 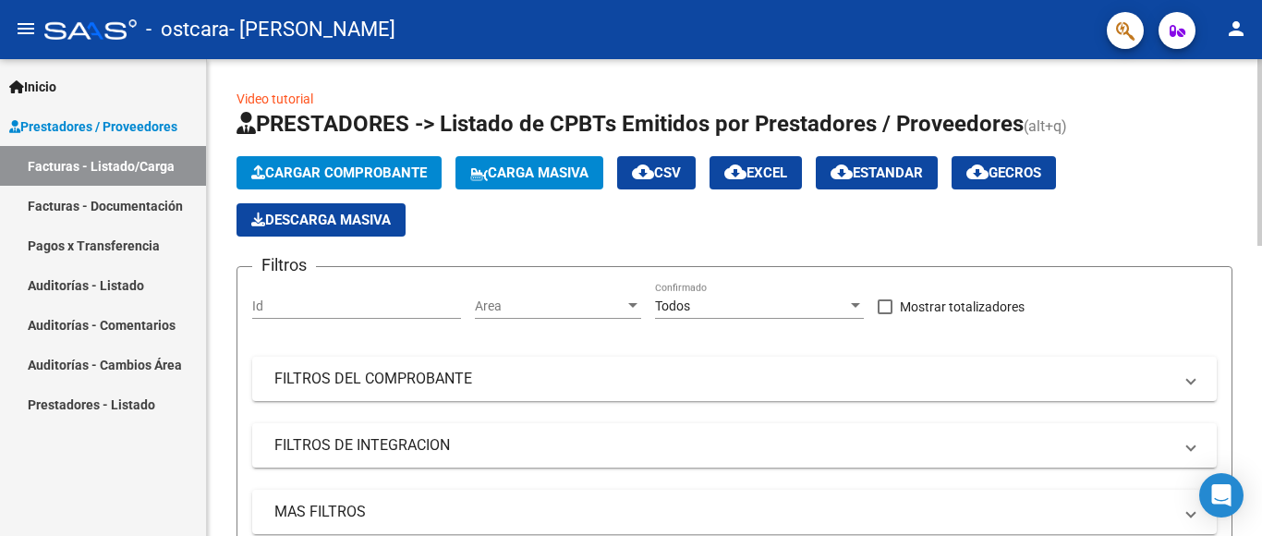 I want to click on mat-icon: person, so click(x=1236, y=29).